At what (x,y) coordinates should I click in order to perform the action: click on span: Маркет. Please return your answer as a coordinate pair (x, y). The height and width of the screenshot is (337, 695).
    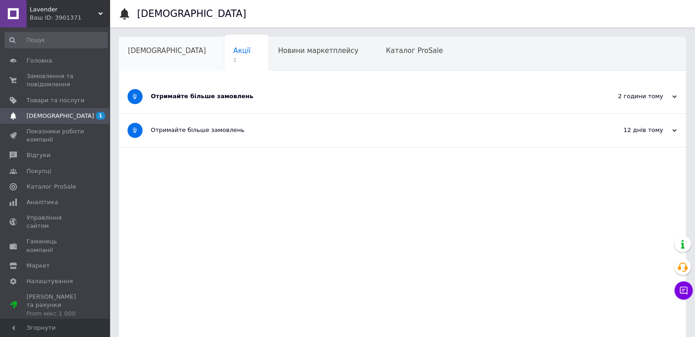
    Looking at the image, I should click on (38, 266).